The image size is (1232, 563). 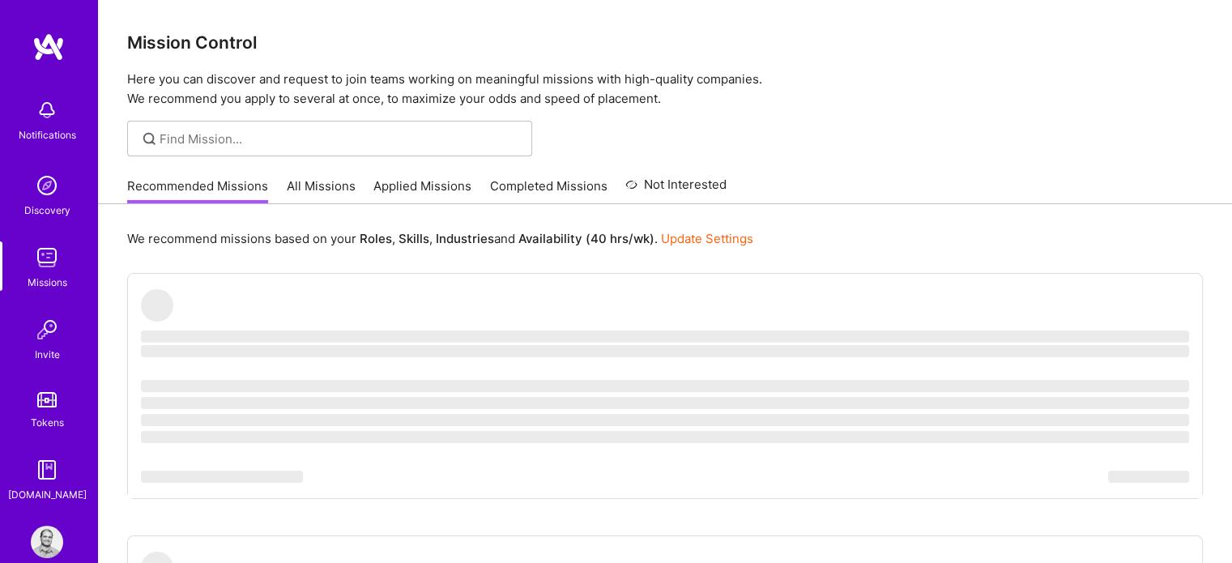 What do you see at coordinates (675, 190) in the screenshot?
I see `a: Not Interested` at bounding box center [675, 190].